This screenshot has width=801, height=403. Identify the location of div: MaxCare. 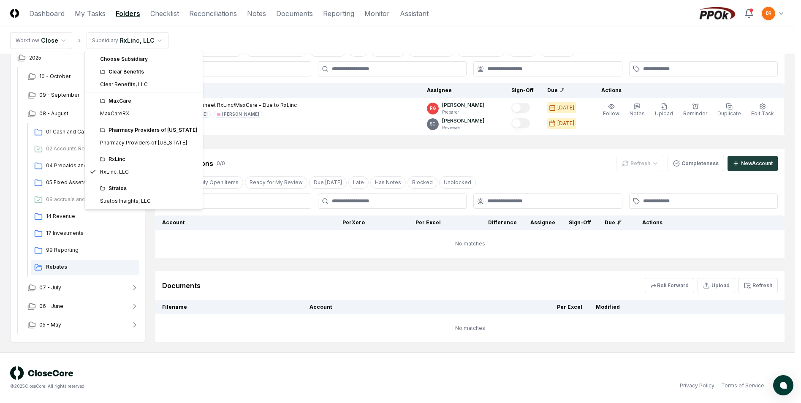
(149, 101).